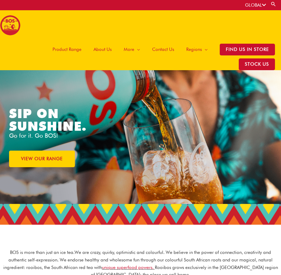 This screenshot has height=275, width=281. I want to click on span: Contact Us, so click(163, 49).